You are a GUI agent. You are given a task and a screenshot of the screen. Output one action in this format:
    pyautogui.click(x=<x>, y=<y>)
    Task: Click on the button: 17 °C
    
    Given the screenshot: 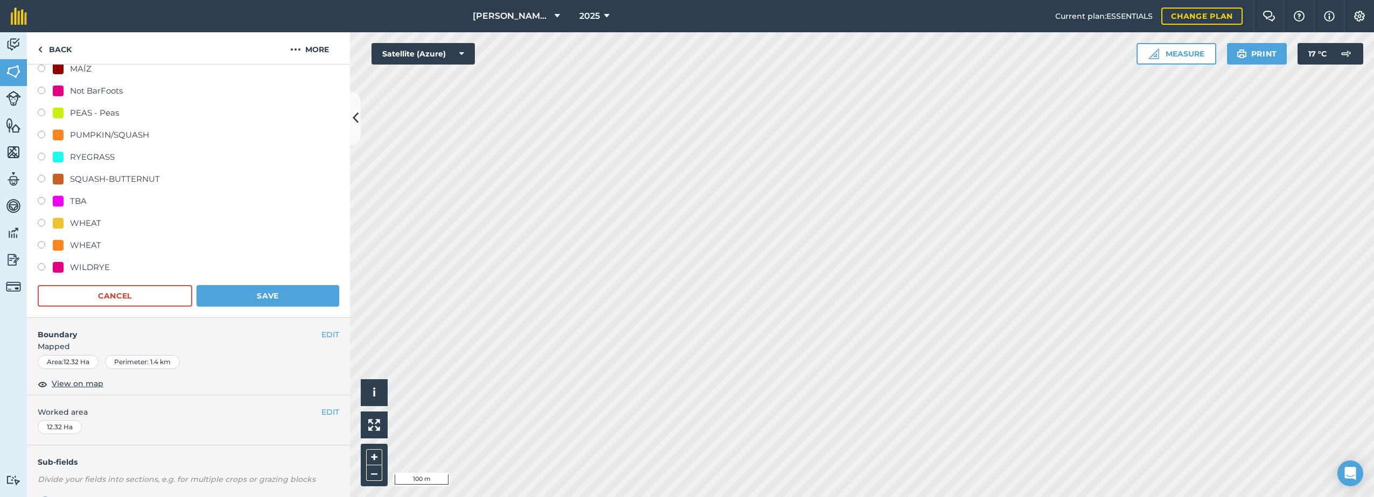 What is the action you would take?
    pyautogui.click(x=1330, y=54)
    